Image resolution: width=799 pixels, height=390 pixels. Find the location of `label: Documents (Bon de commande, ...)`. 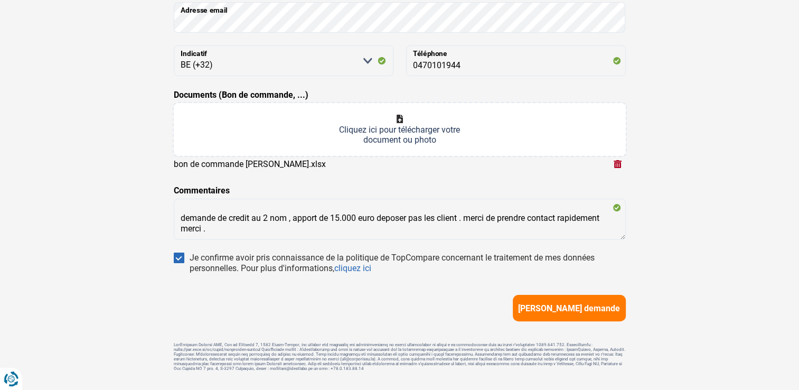

label: Documents (Bon de commande, ...) is located at coordinates (241, 95).